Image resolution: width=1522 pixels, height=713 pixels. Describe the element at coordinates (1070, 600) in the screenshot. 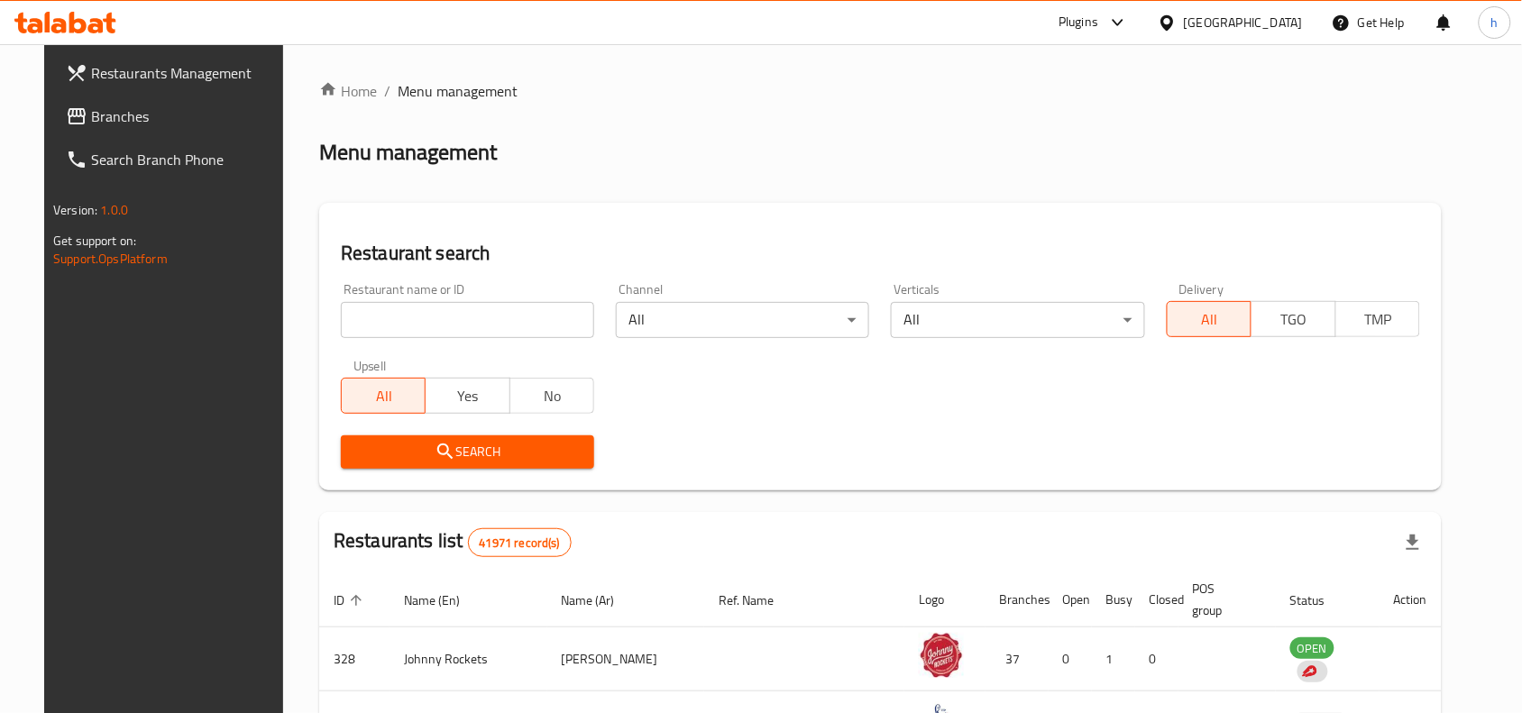

I see `th: Open` at that location.